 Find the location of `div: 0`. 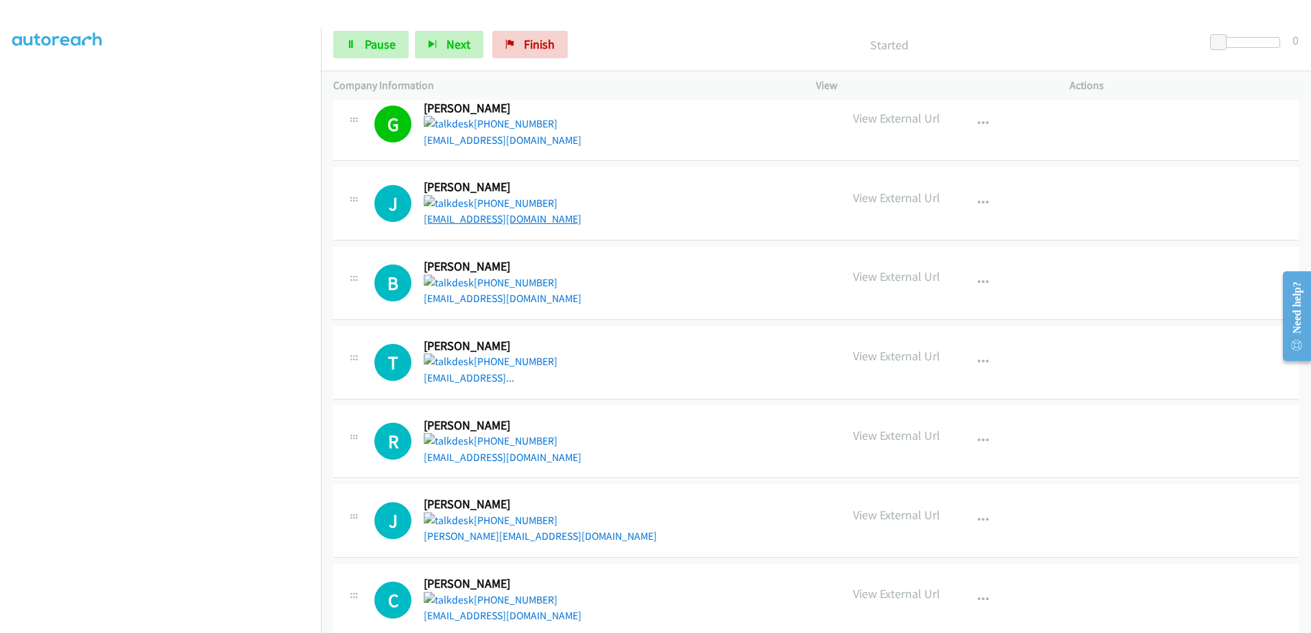

div: 0 is located at coordinates (1295, 40).